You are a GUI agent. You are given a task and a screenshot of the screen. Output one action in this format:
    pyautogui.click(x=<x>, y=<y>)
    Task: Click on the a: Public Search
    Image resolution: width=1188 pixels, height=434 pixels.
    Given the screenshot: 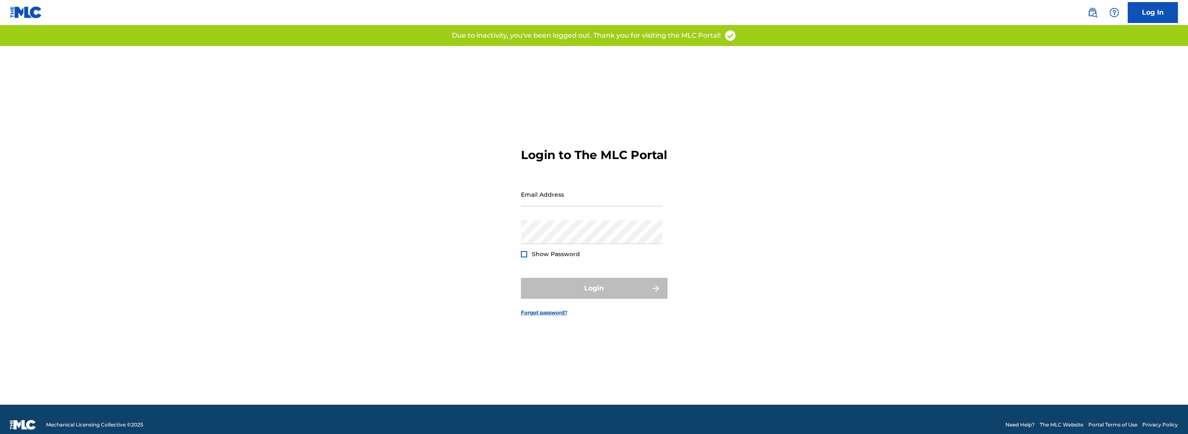 What is the action you would take?
    pyautogui.click(x=1093, y=13)
    